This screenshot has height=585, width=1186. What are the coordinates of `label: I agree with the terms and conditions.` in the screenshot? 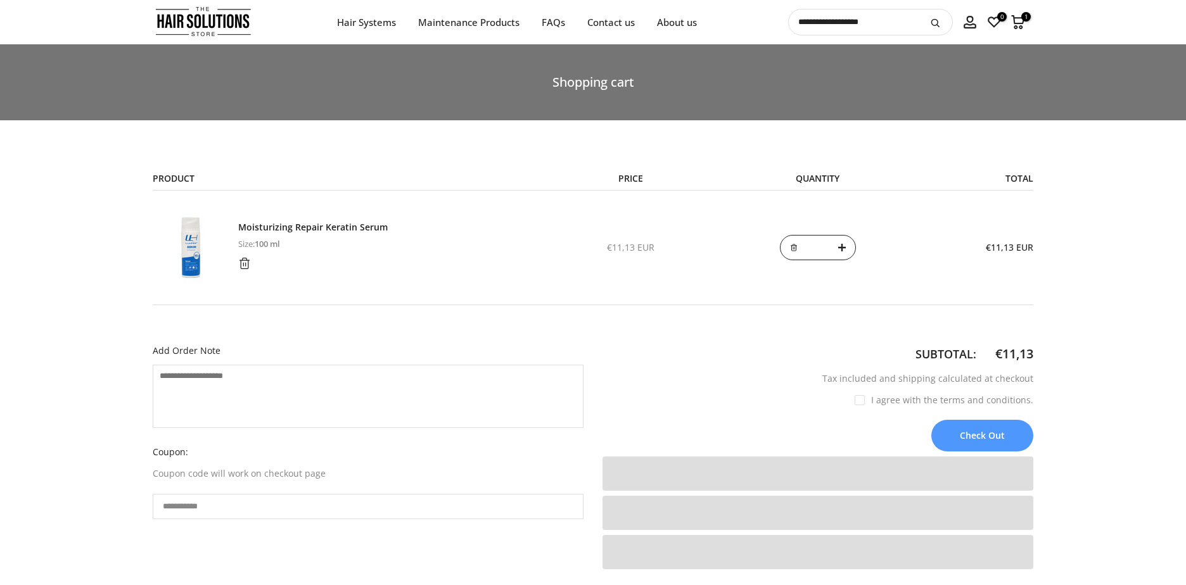 It's located at (944, 400).